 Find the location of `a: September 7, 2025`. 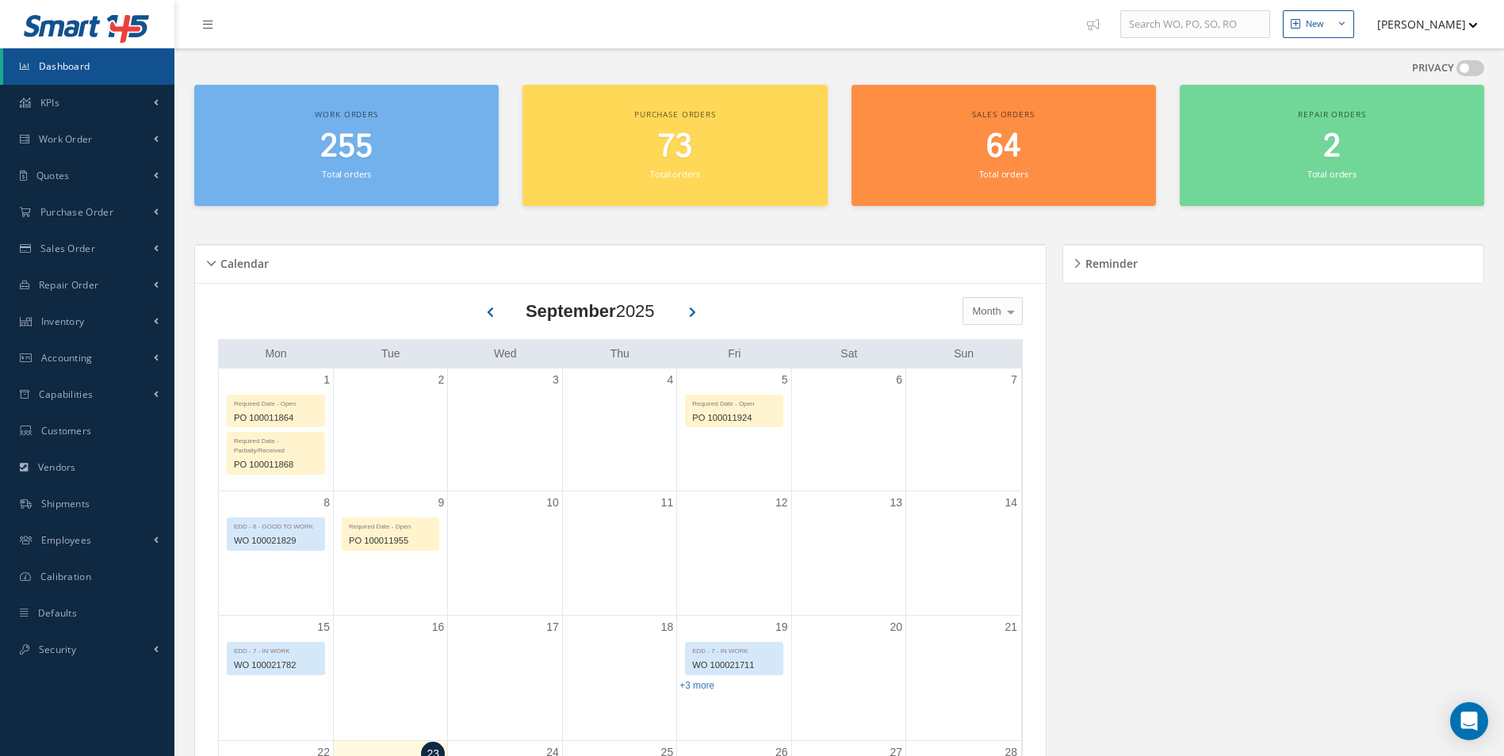

a: September 7, 2025 is located at coordinates (1014, 380).